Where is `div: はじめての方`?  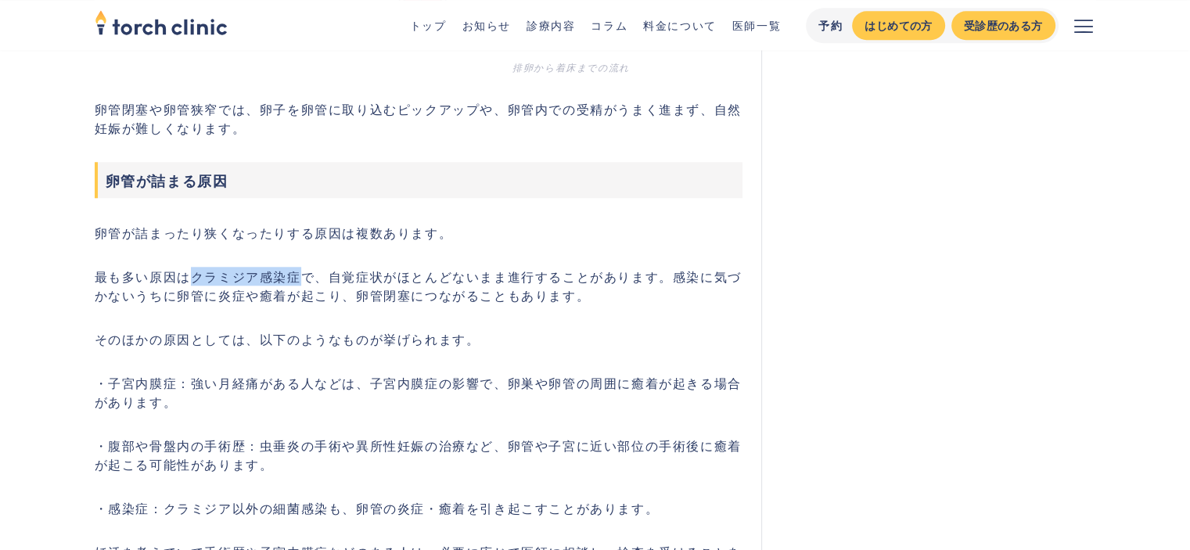
div: はじめての方 is located at coordinates (899, 25).